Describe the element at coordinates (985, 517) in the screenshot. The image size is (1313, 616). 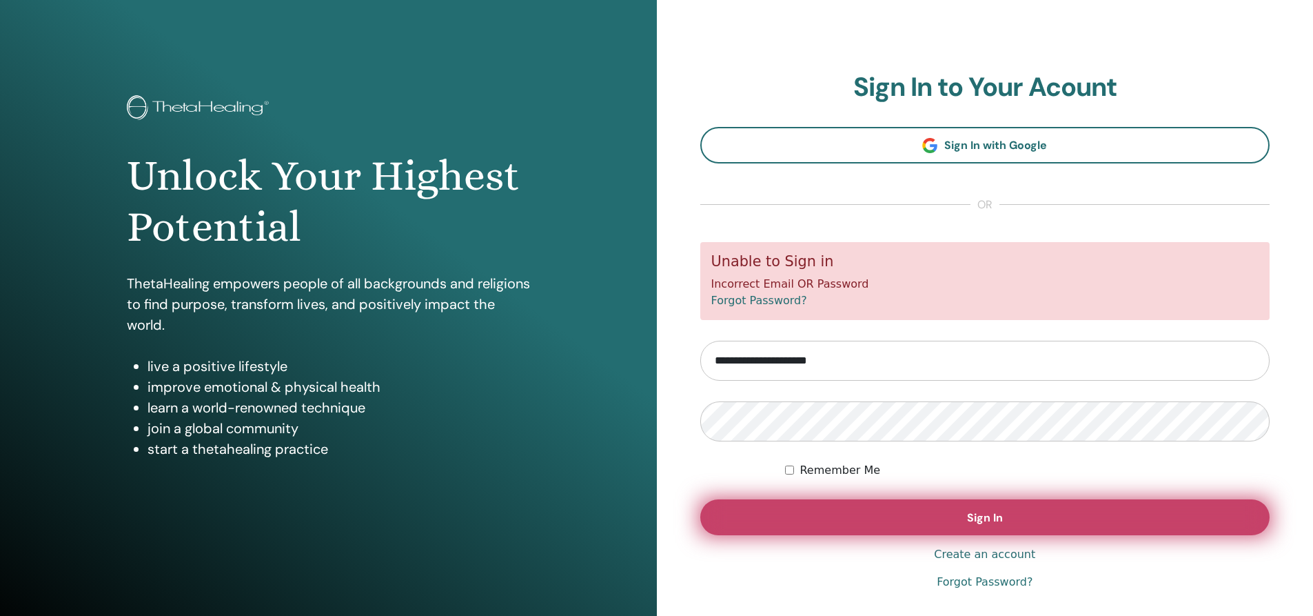
I see `button: Sign In` at that location.